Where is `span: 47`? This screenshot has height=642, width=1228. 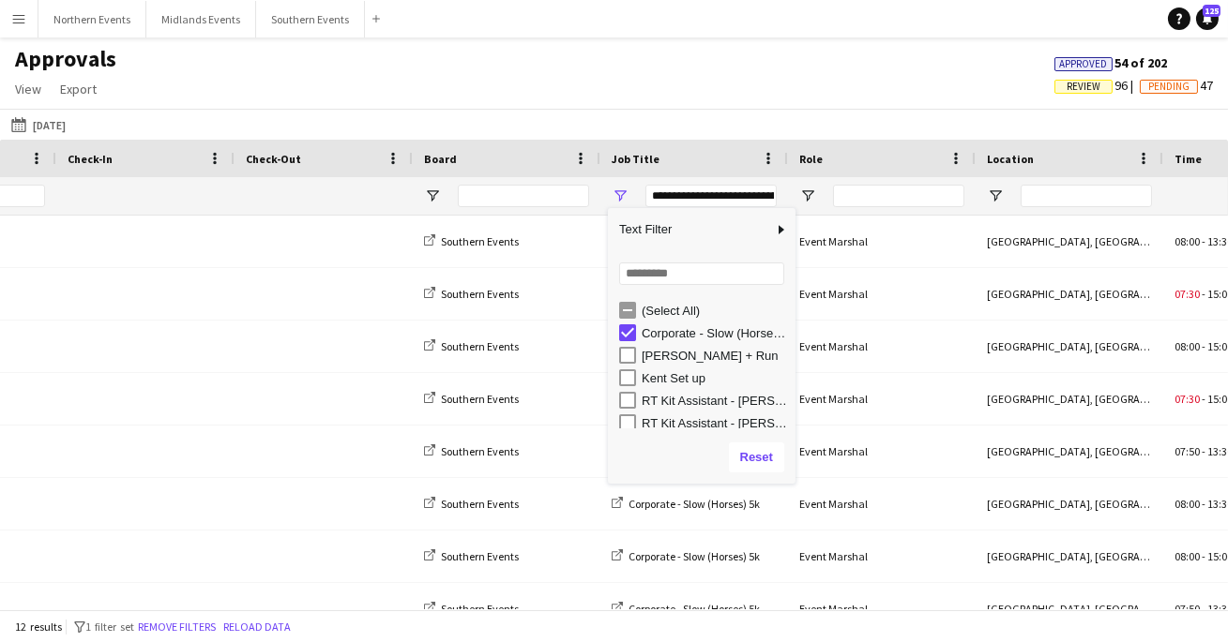
span: 47 is located at coordinates (1176, 85).